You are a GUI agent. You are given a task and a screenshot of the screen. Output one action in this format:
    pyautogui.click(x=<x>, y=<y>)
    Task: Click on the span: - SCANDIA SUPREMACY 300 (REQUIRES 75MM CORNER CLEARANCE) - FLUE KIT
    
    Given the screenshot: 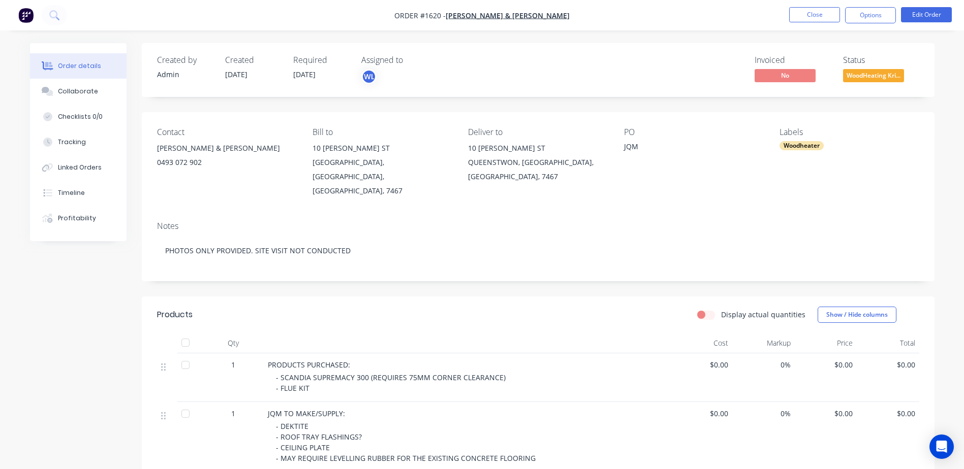 What is the action you would take?
    pyautogui.click(x=391, y=383)
    